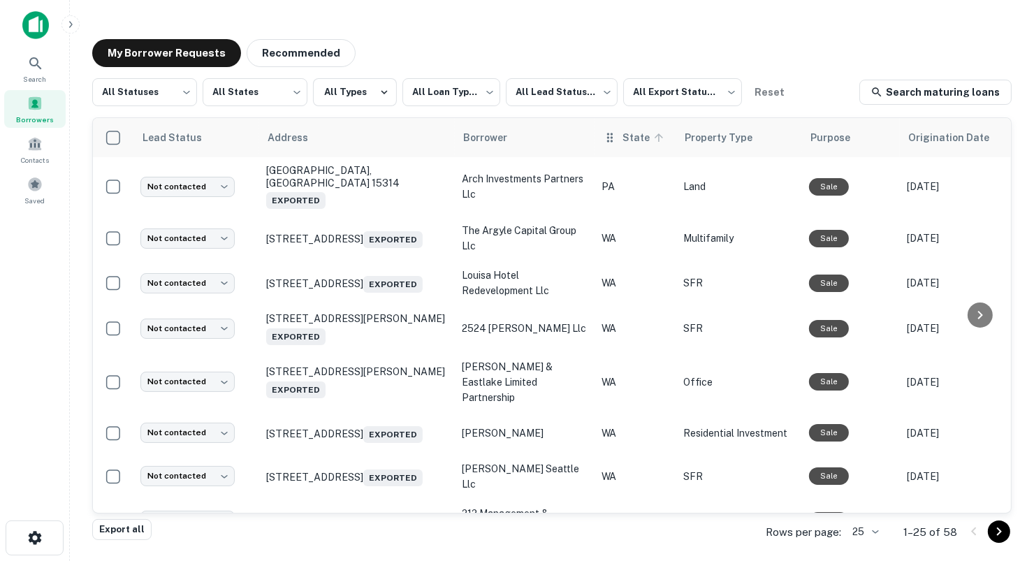 The height and width of the screenshot is (561, 1034). I want to click on div: All Export Statuses, so click(682, 92).